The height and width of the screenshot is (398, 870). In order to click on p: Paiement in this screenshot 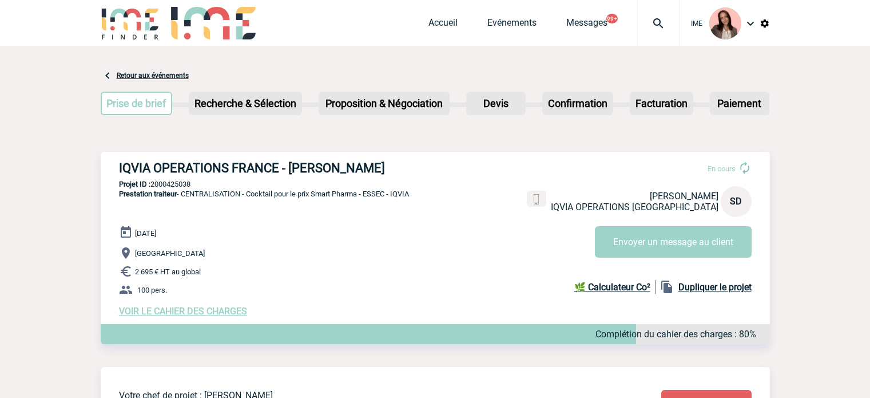, I will do `click(740, 103)`.